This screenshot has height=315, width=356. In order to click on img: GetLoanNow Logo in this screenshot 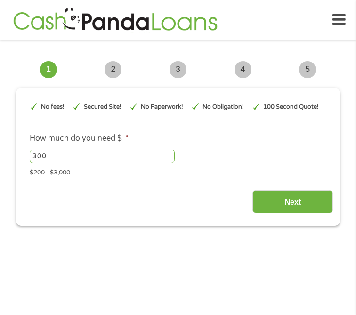, I will do `click(115, 20)`.